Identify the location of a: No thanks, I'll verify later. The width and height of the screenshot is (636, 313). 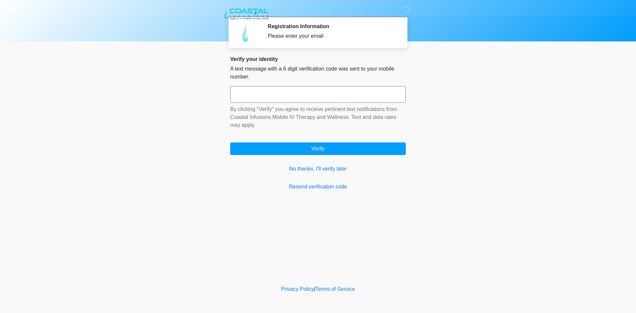
(318, 169).